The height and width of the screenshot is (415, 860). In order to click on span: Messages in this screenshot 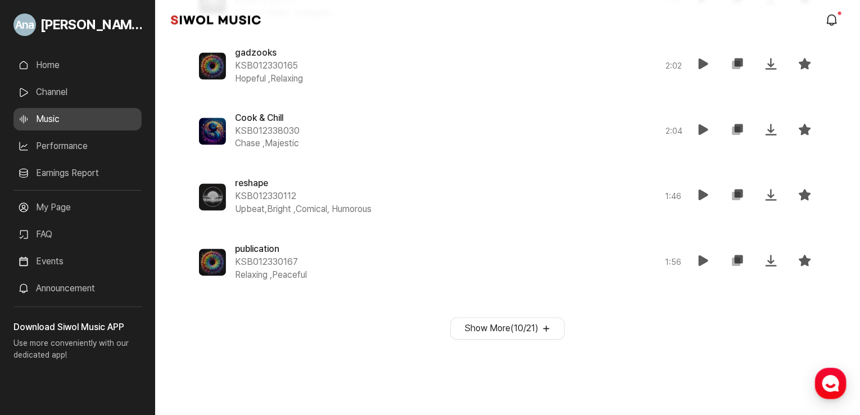, I will do `click(110, 344)`.